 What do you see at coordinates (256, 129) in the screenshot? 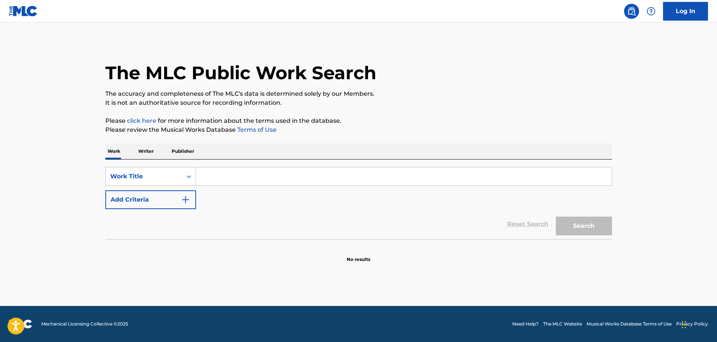
I see `a: Terms of Use` at bounding box center [256, 129].